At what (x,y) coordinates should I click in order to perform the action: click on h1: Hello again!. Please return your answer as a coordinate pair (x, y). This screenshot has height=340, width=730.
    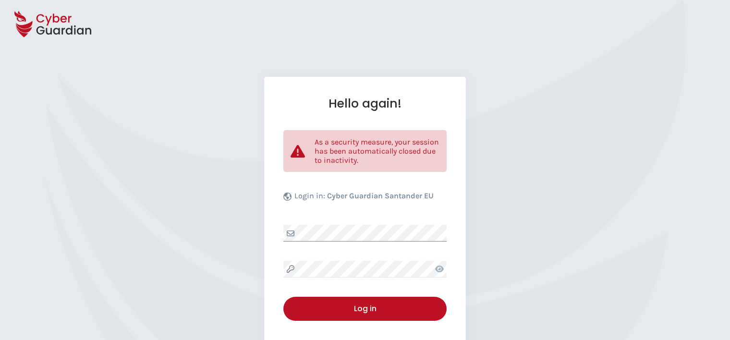
    Looking at the image, I should click on (365, 103).